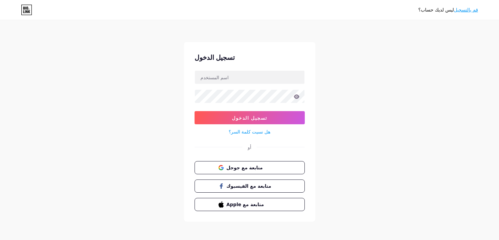  Describe the element at coordinates (436, 10) in the screenshot. I see `font: ليس لديك حساب؟` at that location.